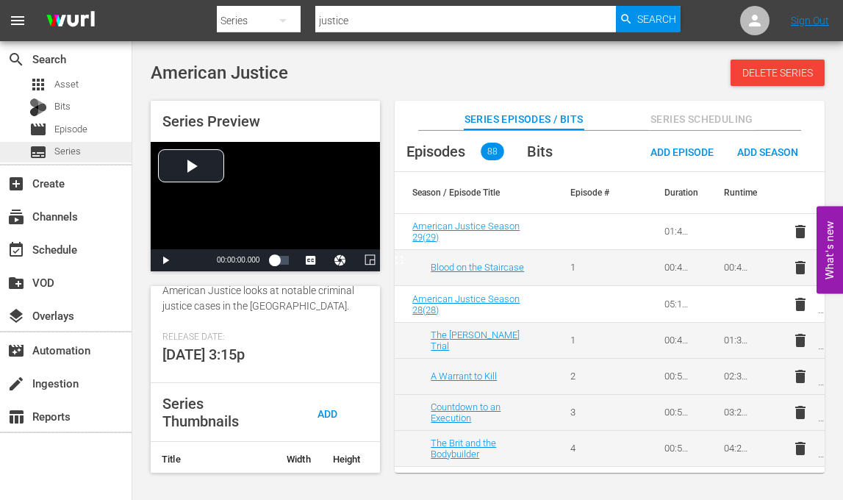  What do you see at coordinates (311, 260) in the screenshot?
I see `button: Captions` at bounding box center [311, 260].